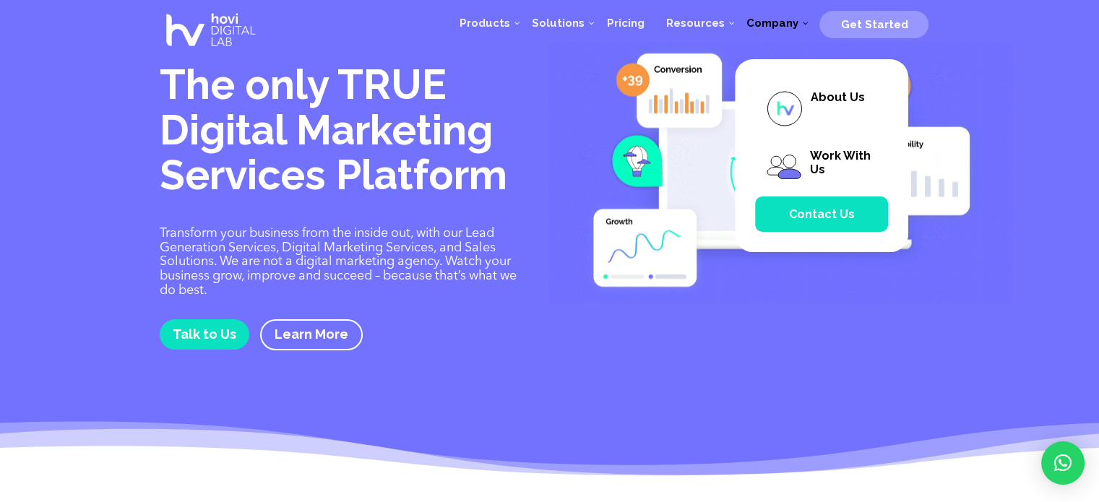 The width and height of the screenshot is (1099, 502). Describe the element at coordinates (344, 134) in the screenshot. I see `h1: The only TRUE Digital Marketing Services Platform` at that location.